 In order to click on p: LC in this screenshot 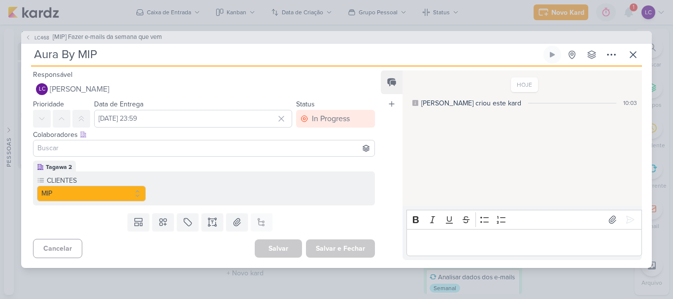, I will do `click(42, 89)`.